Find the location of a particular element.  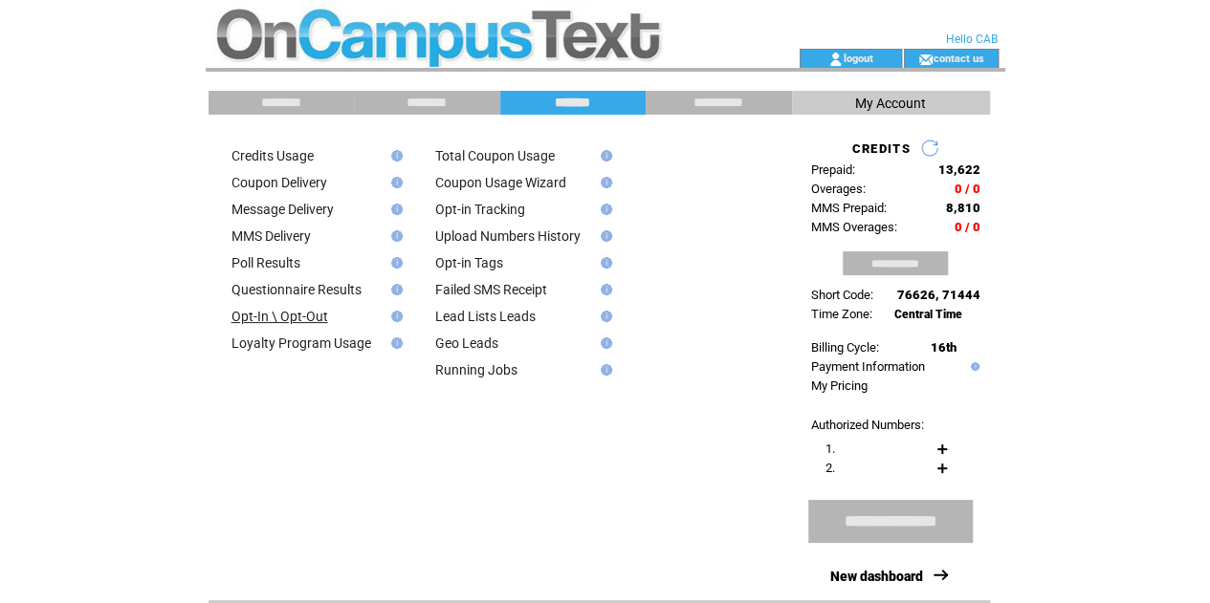

span: 2. is located at coordinates (830, 468).